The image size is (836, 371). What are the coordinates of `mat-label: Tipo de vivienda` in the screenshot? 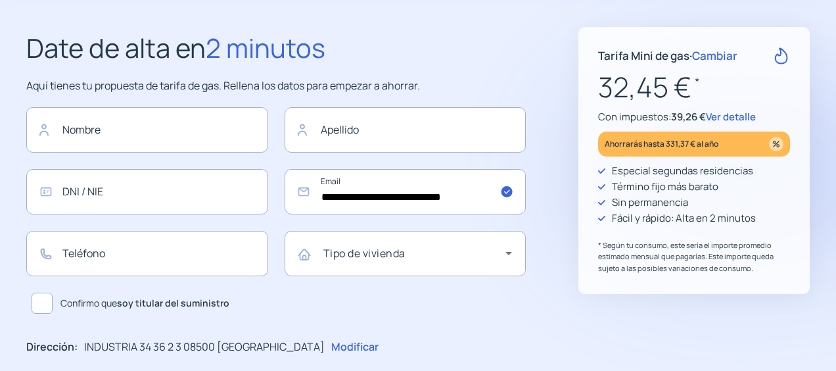 It's located at (364, 253).